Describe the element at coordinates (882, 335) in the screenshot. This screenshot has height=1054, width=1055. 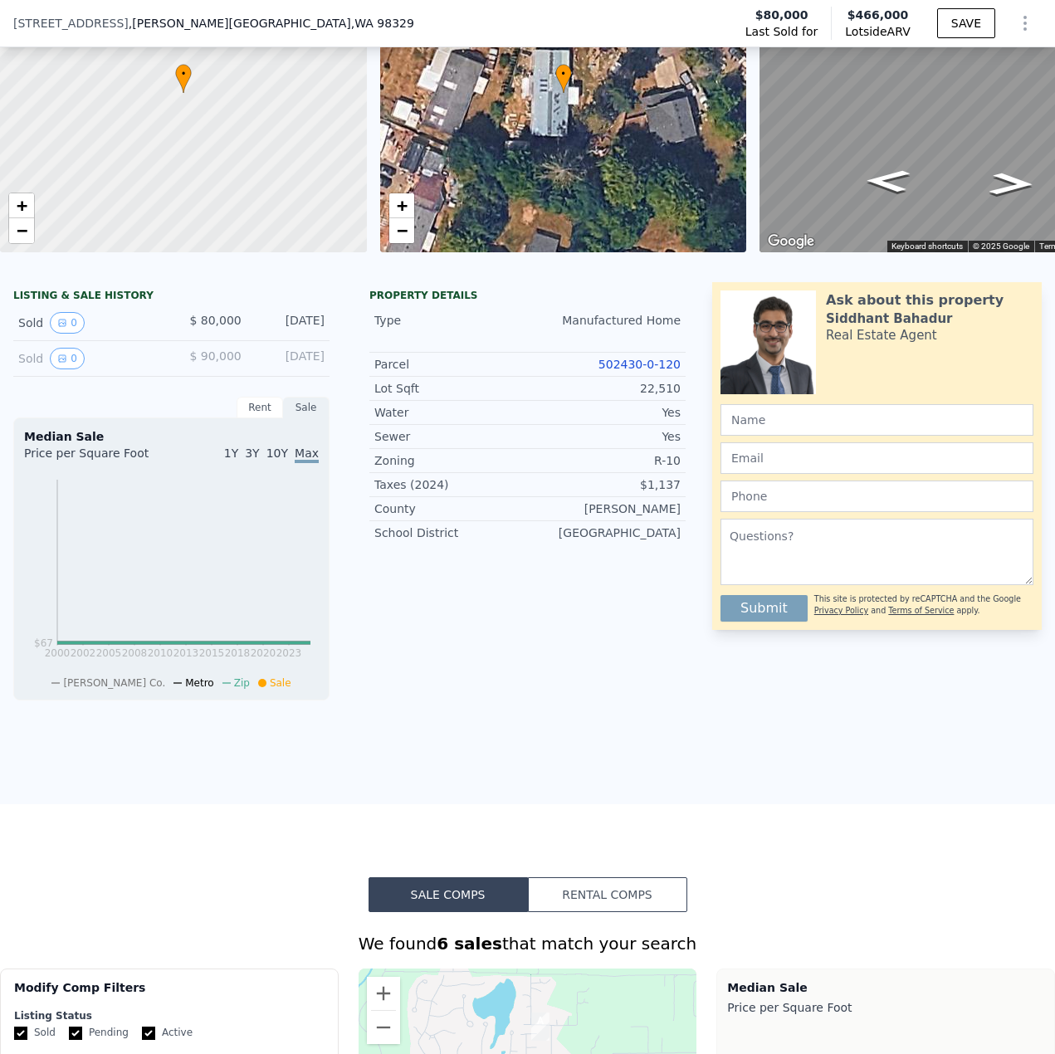
I see `div: Real Estate Agent` at that location.